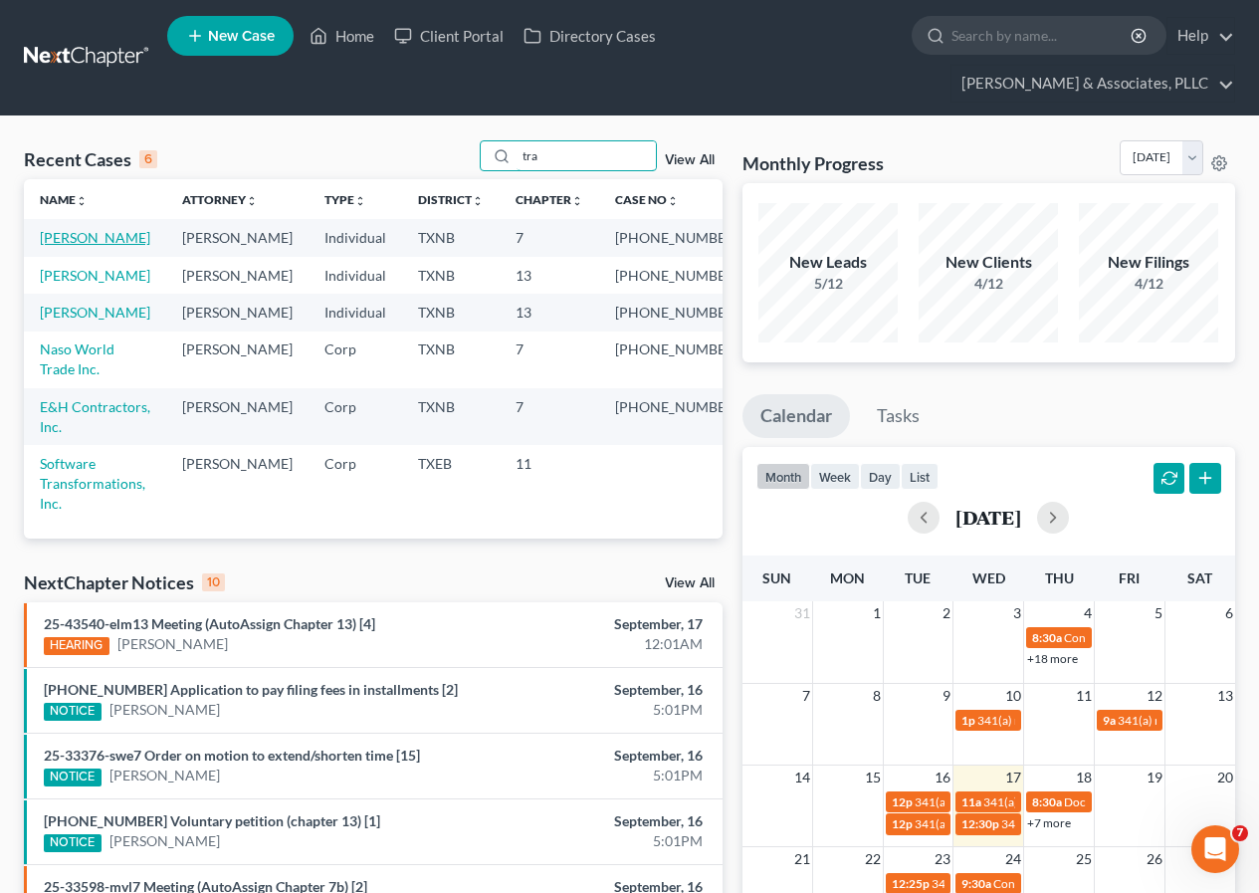 Image resolution: width=1259 pixels, height=893 pixels. I want to click on span: 24, so click(1014, 859).